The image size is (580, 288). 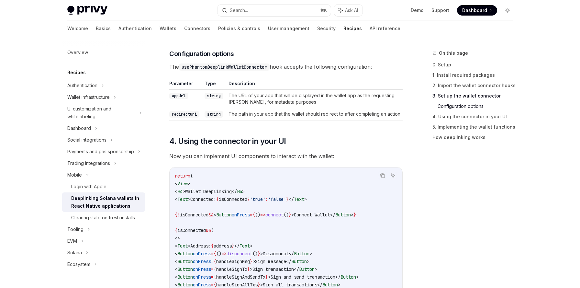 What do you see at coordinates (82, 86) in the screenshot?
I see `div: Authentication` at bounding box center [82, 86].